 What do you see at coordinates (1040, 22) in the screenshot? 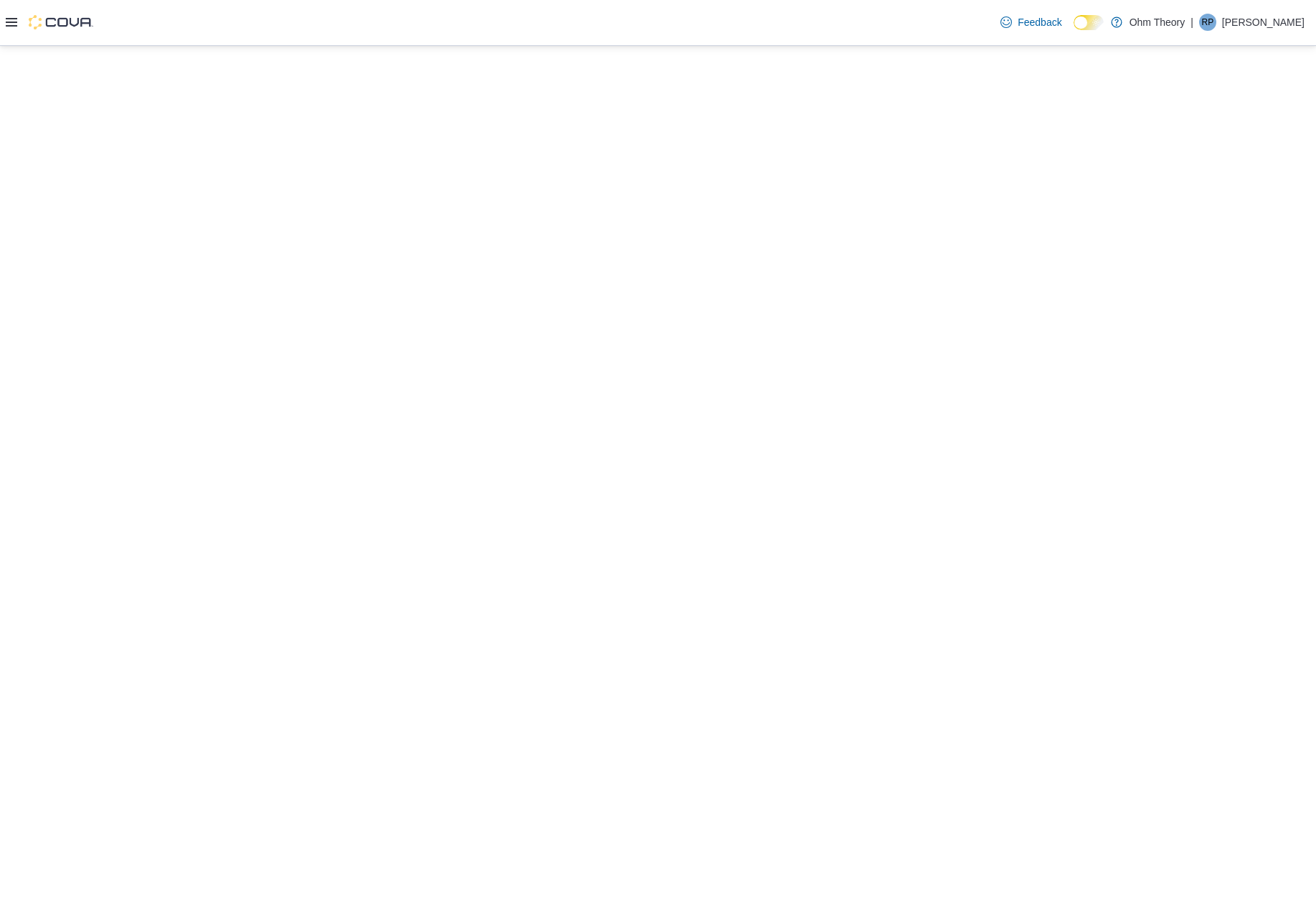
I see `span: Feedback` at bounding box center [1040, 22].